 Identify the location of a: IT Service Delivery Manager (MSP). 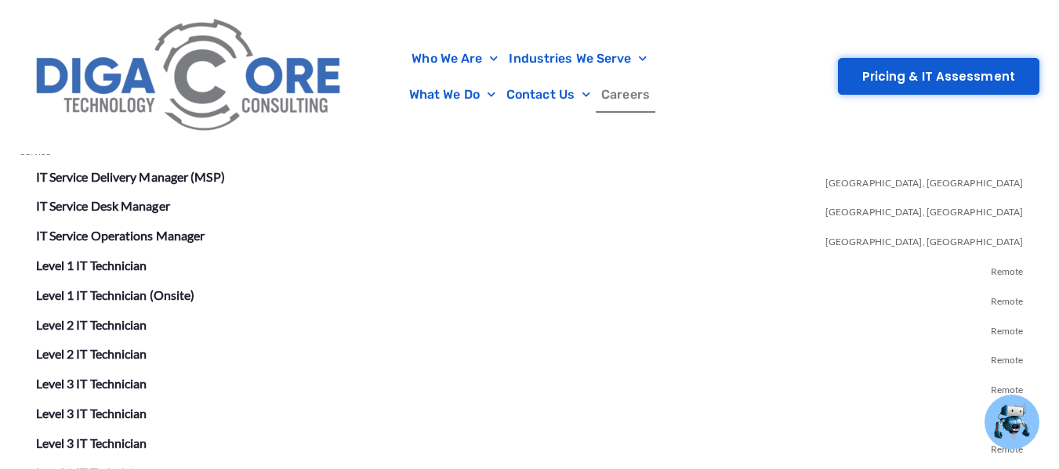
(130, 176).